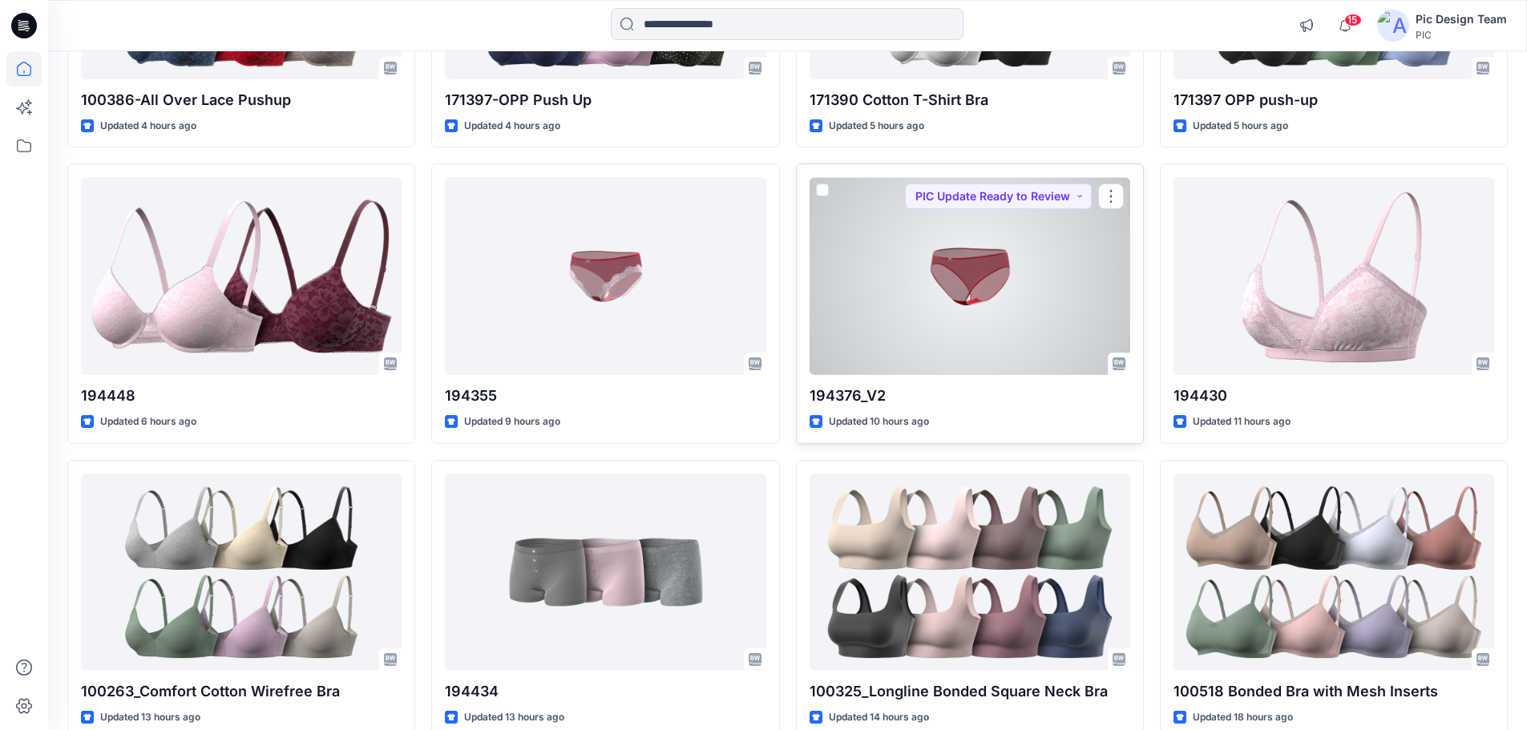 The width and height of the screenshot is (1527, 730). What do you see at coordinates (970, 100) in the screenshot?
I see `p: 171390 Cotton T-Shirt Bra` at bounding box center [970, 100].